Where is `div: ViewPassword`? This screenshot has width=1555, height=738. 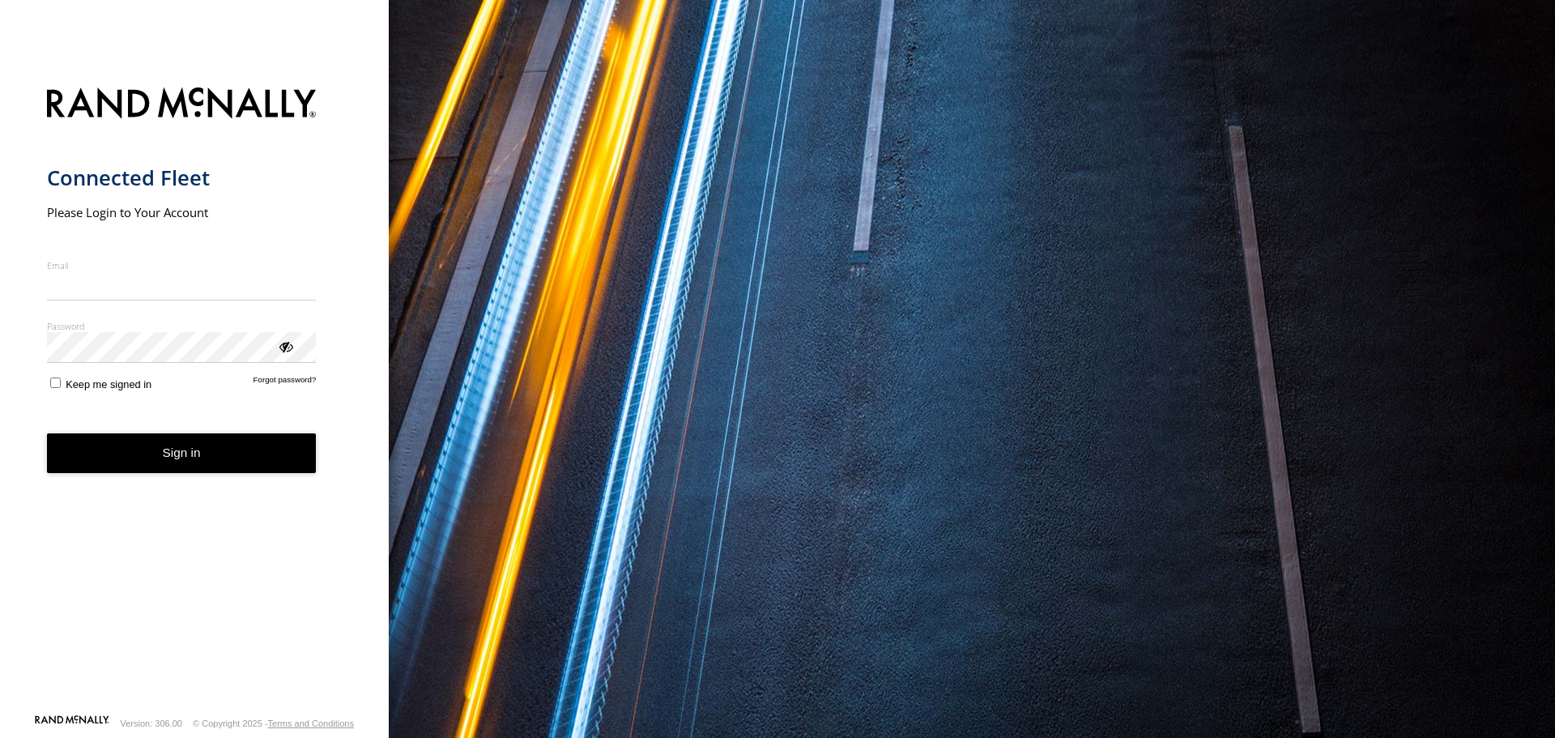
div: ViewPassword is located at coordinates (285, 346).